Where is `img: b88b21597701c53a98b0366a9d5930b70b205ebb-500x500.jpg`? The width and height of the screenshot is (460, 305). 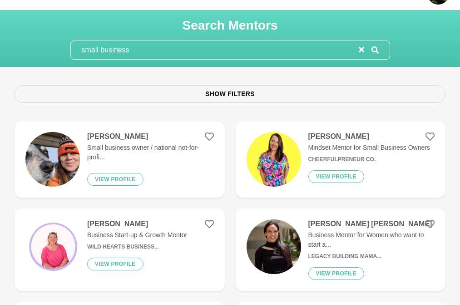
img: b88b21597701c53a98b0366a9d5930b70b205ebb-500x500.jpg is located at coordinates (274, 159).